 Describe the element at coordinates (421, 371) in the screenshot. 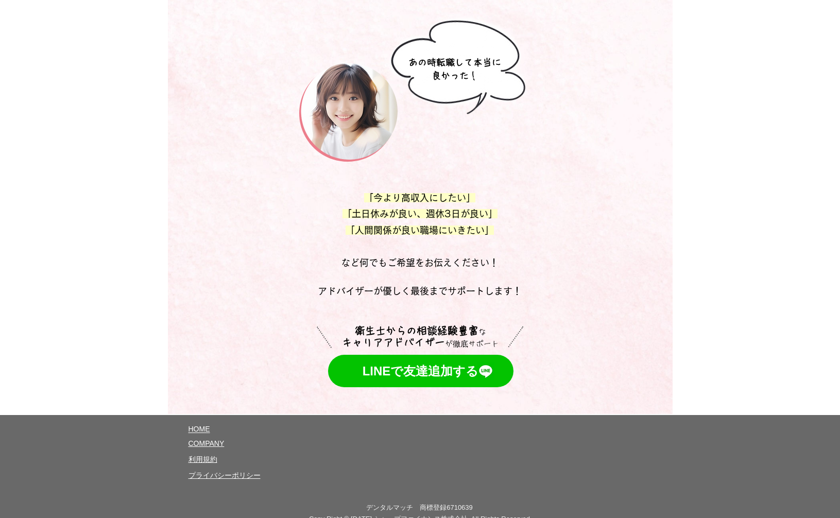

I see `a: LINEで友達追加する` at that location.